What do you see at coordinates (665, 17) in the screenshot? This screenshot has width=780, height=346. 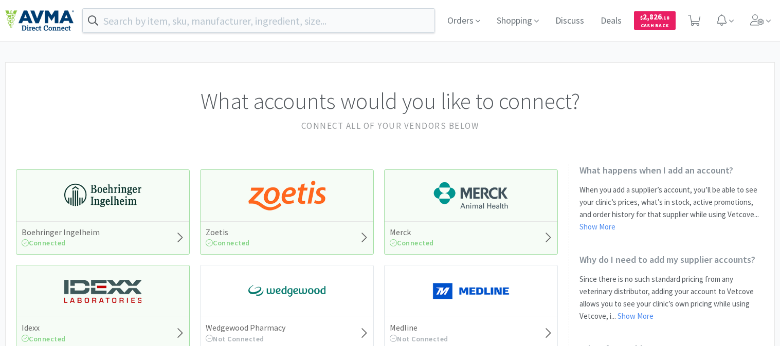 I see `span: . 18` at bounding box center [665, 17].